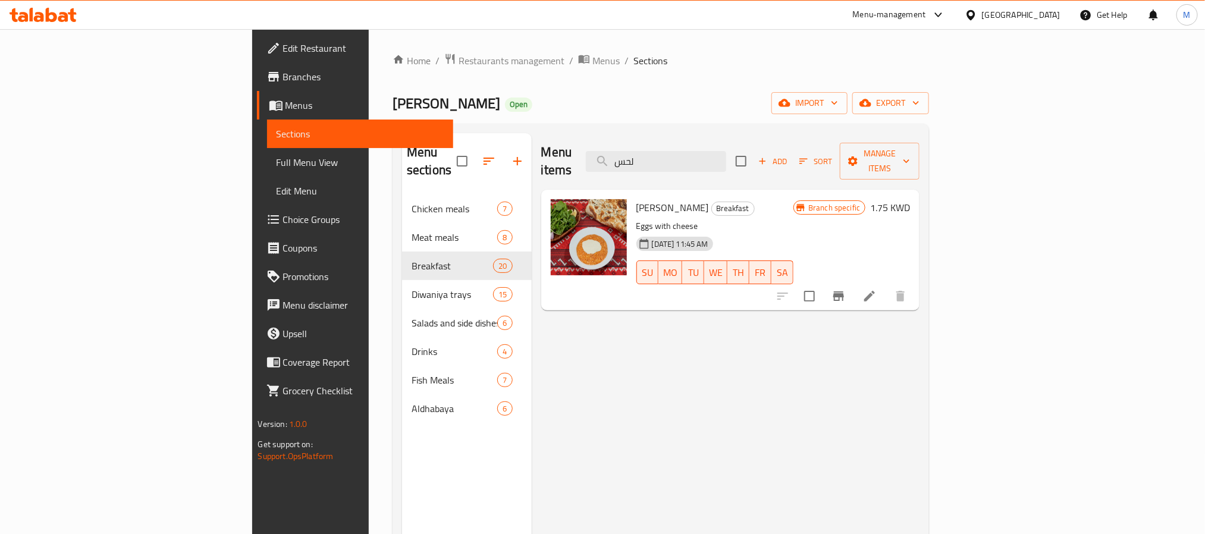 The height and width of the screenshot is (534, 1205). What do you see at coordinates (879, 161) in the screenshot?
I see `button: Manage items` at bounding box center [879, 161].